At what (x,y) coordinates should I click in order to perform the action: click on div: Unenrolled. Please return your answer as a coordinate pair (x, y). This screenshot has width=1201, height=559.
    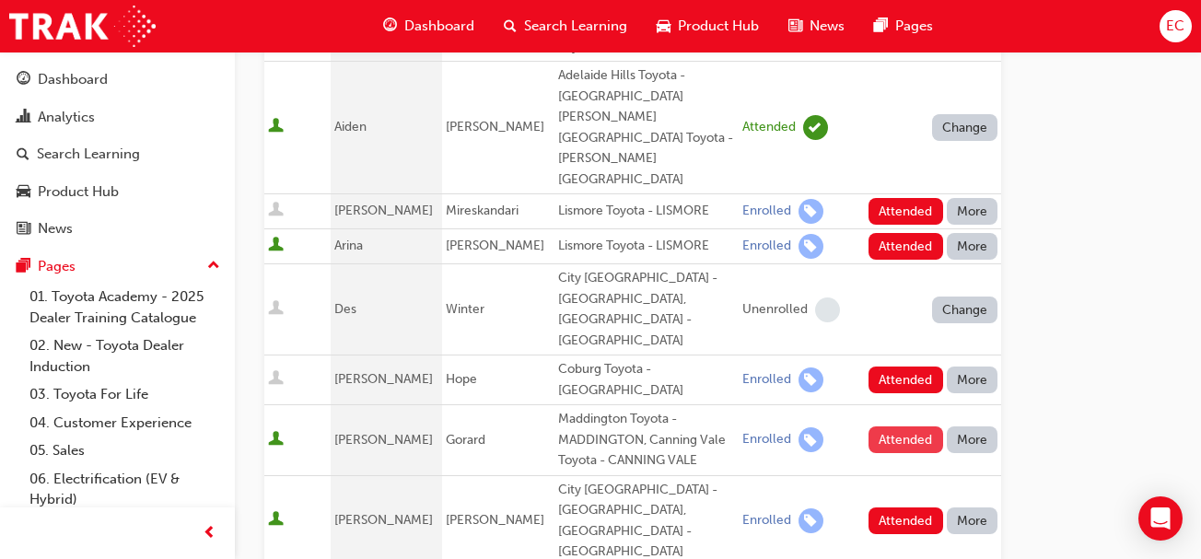
    Looking at the image, I should click on (775, 309).